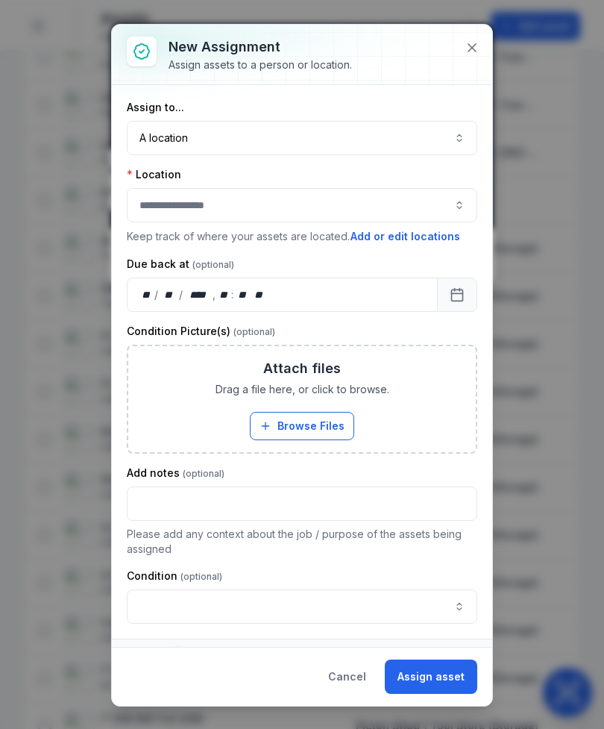 This screenshot has width=604, height=729. I want to click on div: minute,, so click(242, 295).